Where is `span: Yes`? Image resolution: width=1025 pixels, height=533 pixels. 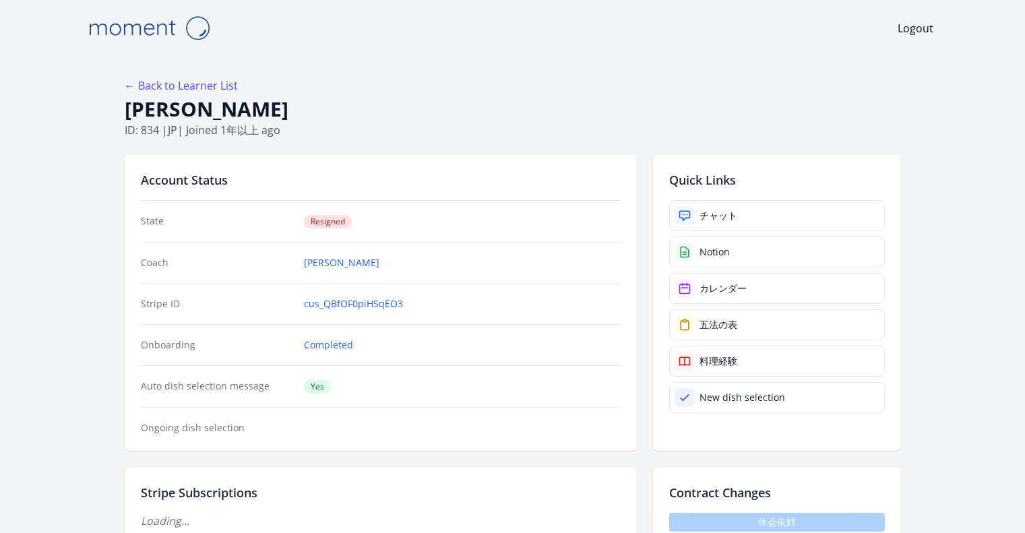 span: Yes is located at coordinates (317, 387).